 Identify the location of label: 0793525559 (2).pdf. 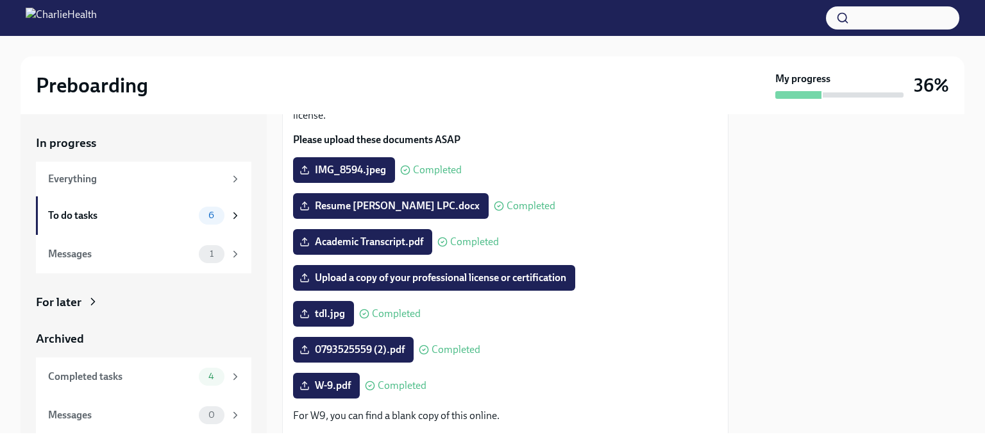
(353, 349).